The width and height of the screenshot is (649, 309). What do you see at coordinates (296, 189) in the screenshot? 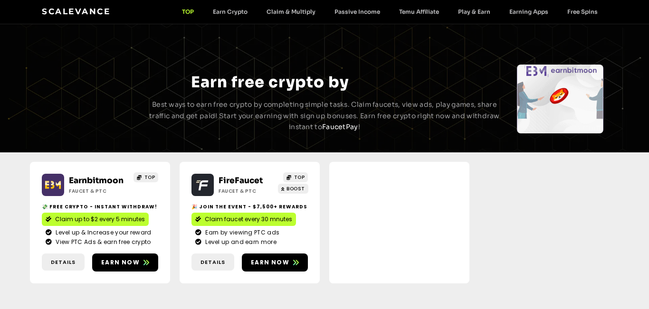
I see `span: BOOST` at bounding box center [296, 189].